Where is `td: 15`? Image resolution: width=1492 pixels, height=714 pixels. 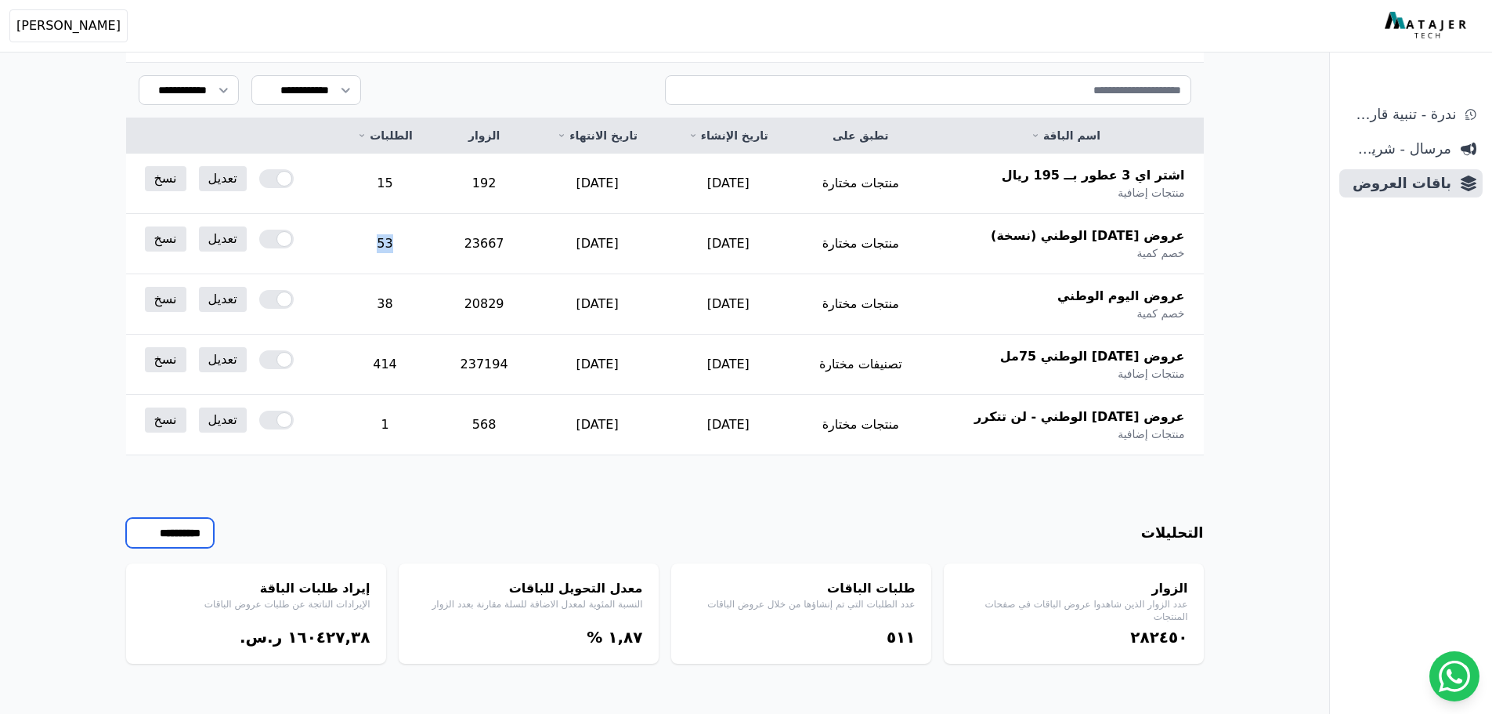
td: 15 is located at coordinates (385, 183).